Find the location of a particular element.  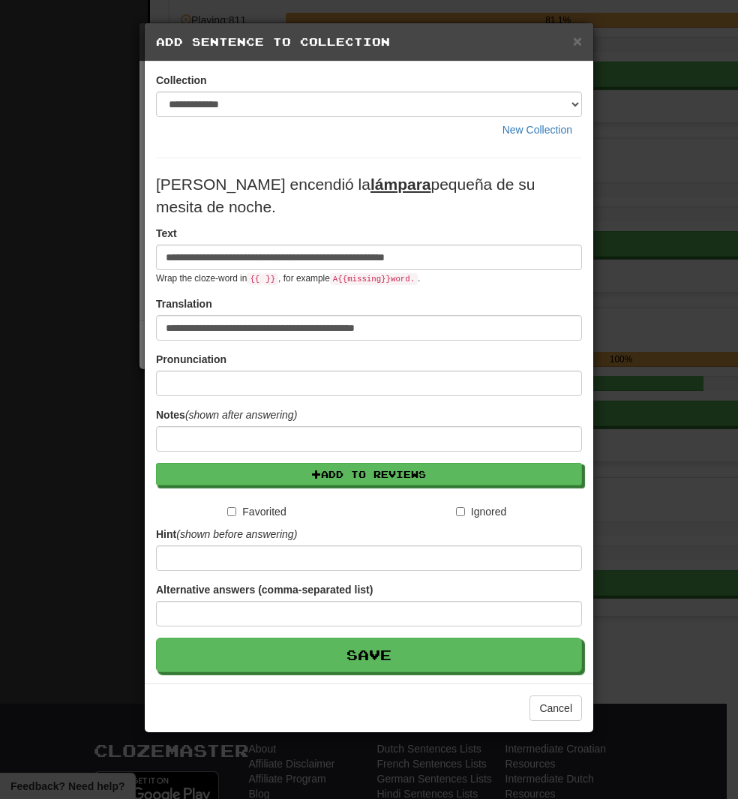

label: Alternative answers (comma-separated list) is located at coordinates (264, 590).